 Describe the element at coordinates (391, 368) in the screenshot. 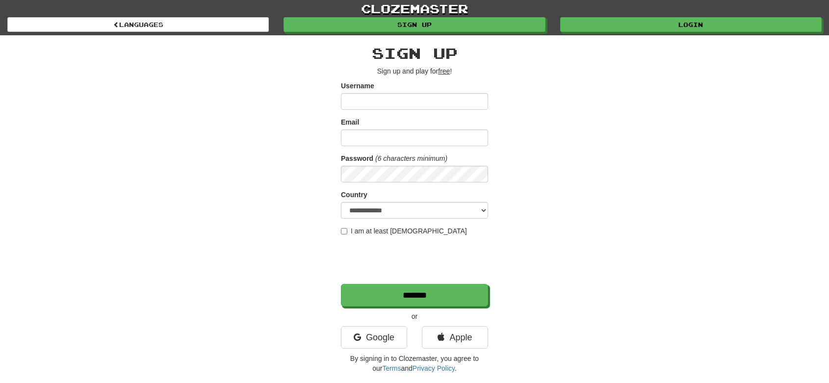

I see `a: Terms` at that location.